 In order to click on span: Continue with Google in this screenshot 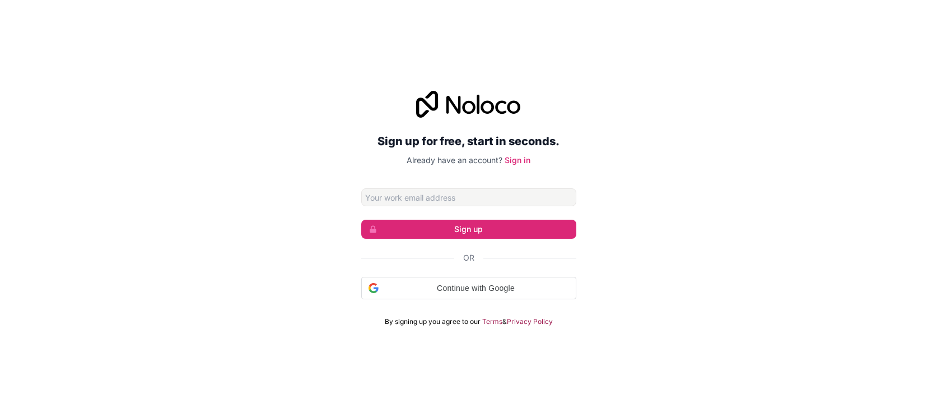, I will do `click(476, 288)`.